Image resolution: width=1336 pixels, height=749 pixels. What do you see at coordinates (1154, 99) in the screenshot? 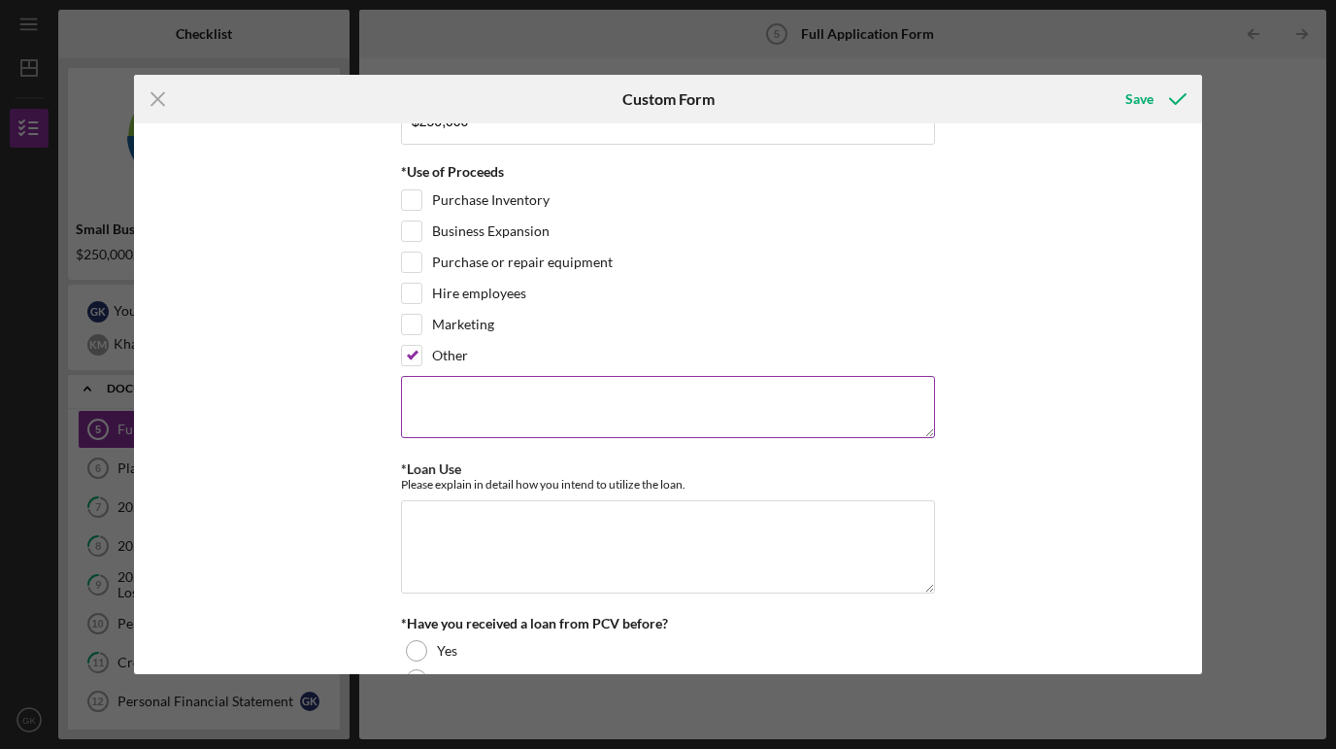
I see `button: Save` at bounding box center [1154, 99].